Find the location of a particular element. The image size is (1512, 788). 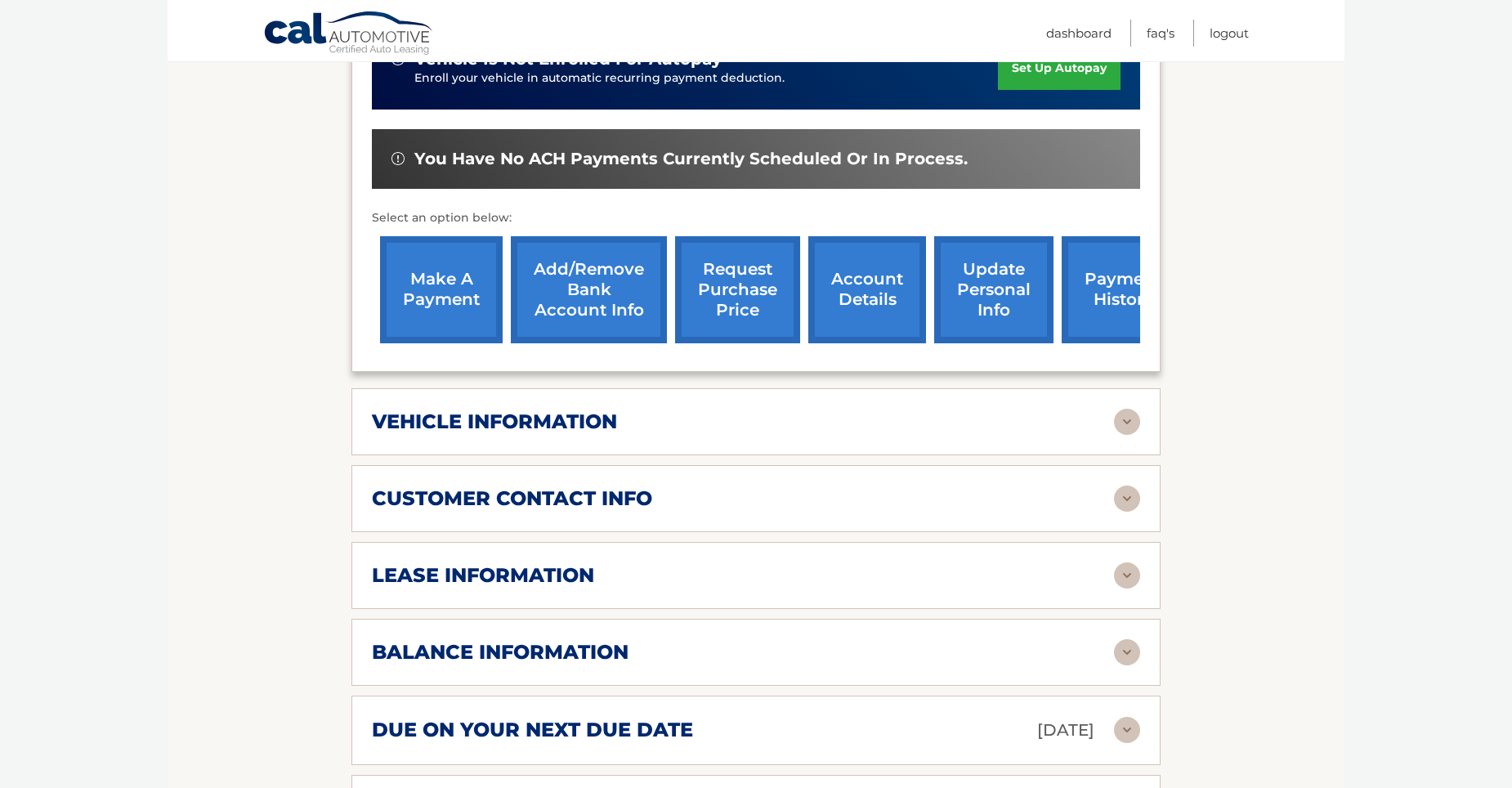

a: request purchase price is located at coordinates (737, 289).